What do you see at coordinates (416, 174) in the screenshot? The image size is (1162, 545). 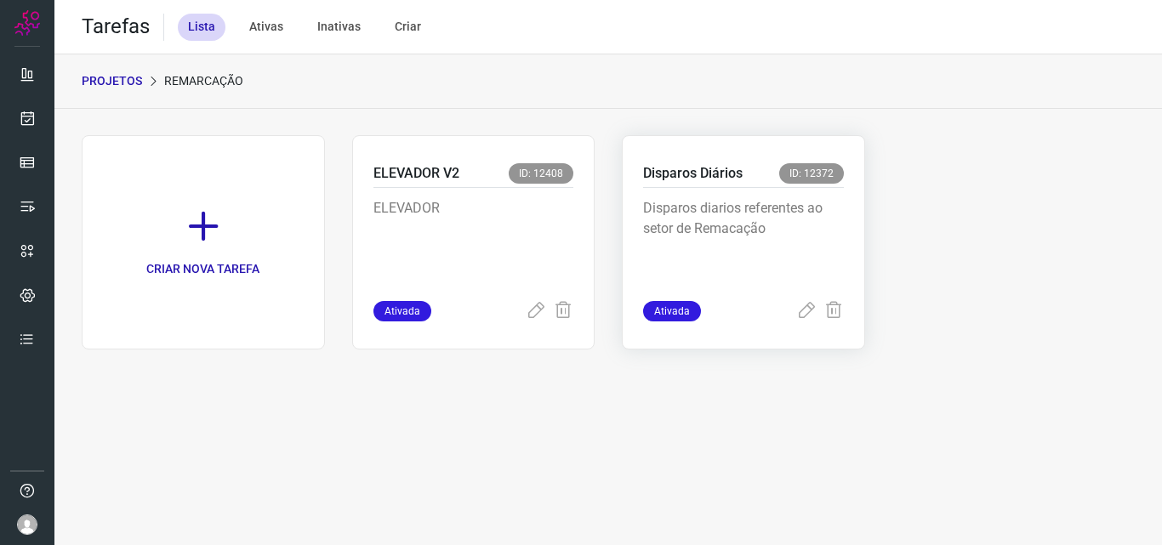 I see `p: ELEVADOR V2` at bounding box center [416, 174].